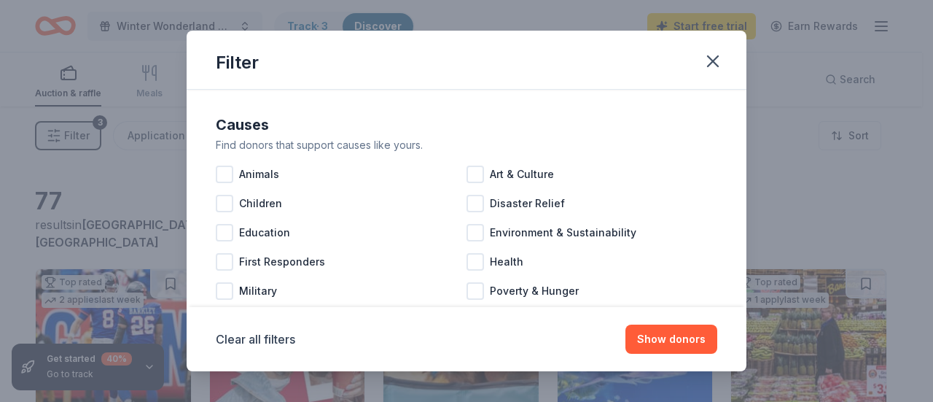 Image resolution: width=933 pixels, height=402 pixels. What do you see at coordinates (522, 174) in the screenshot?
I see `span: Art & Culture` at bounding box center [522, 174].